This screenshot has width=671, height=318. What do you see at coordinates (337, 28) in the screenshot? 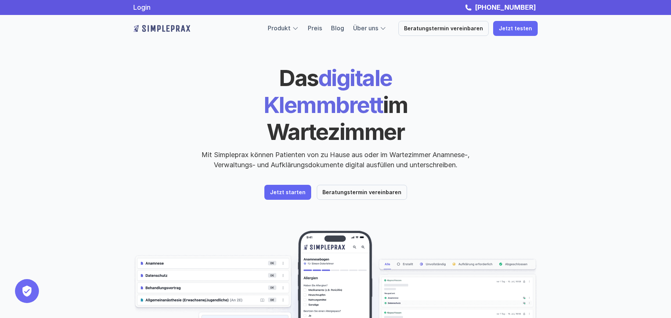
I see `a: Blog` at bounding box center [337, 28].